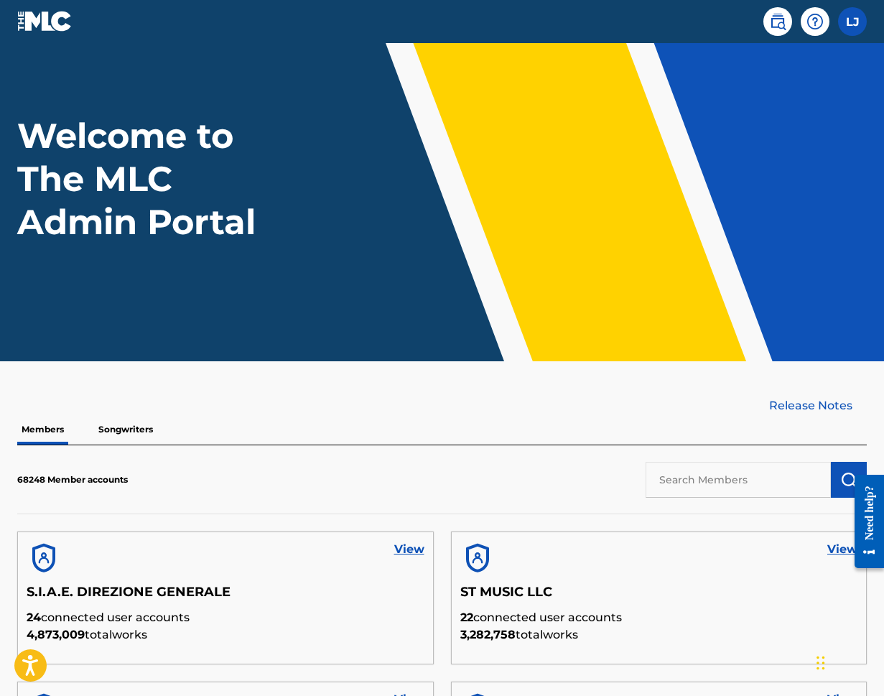 The image size is (884, 696). What do you see at coordinates (818, 406) in the screenshot?
I see `a: Release Notes` at bounding box center [818, 406].